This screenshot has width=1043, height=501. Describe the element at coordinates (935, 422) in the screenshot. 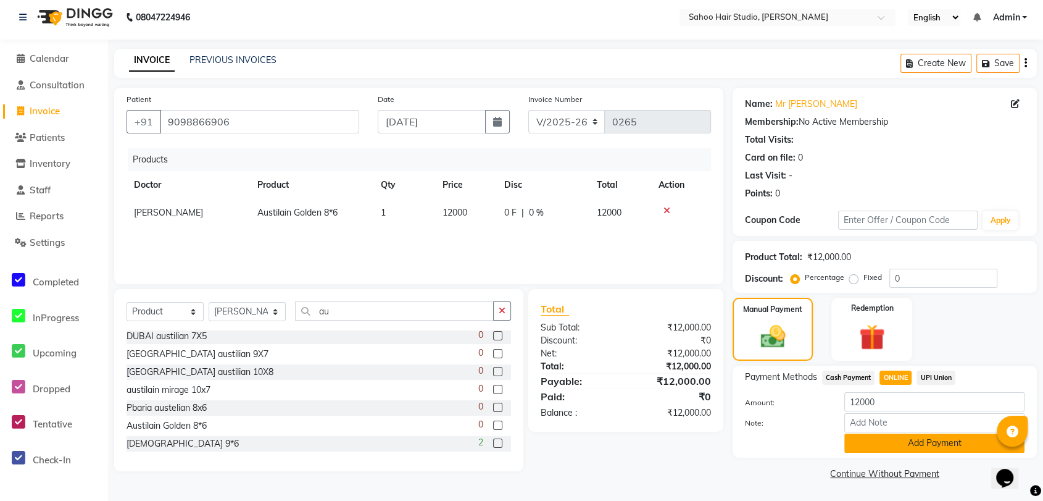

I see `input: Add Note` at that location.